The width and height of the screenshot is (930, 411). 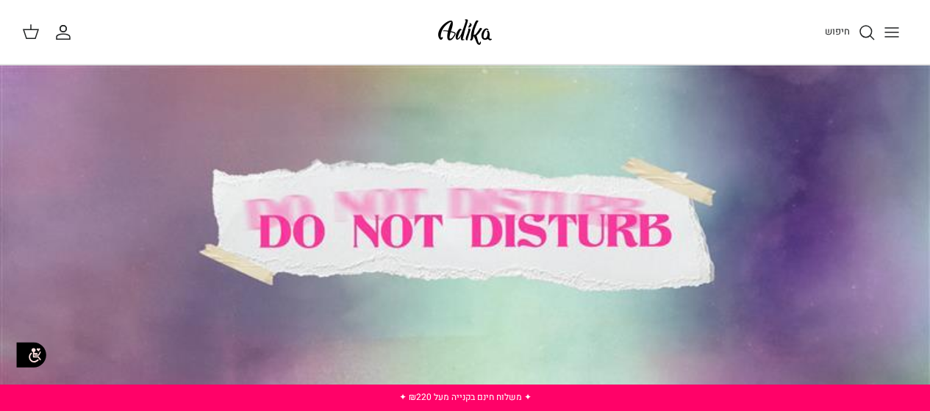 I want to click on img: accessibility_icon02.svg, so click(x=31, y=354).